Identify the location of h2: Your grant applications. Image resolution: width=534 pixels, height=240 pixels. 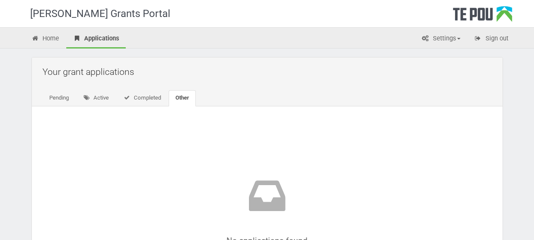
(270, 71).